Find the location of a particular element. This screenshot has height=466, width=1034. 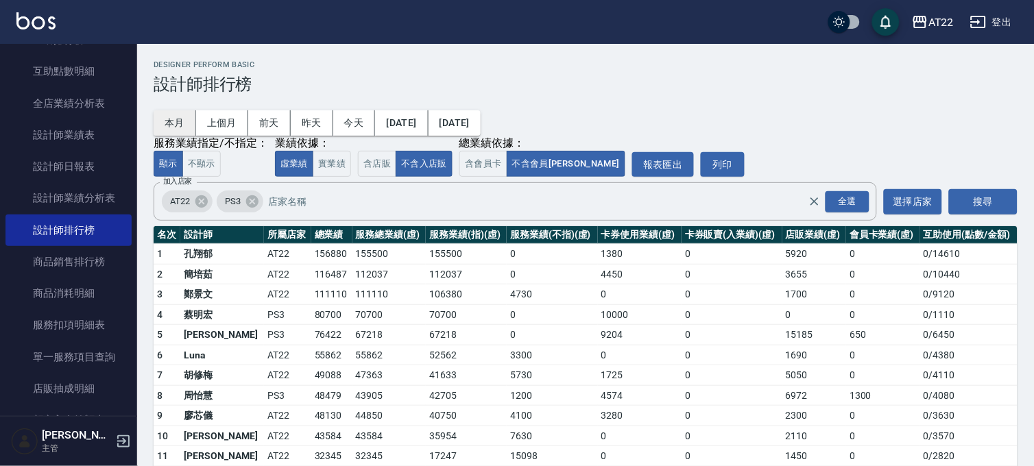

th: 名次 is located at coordinates (167, 235).